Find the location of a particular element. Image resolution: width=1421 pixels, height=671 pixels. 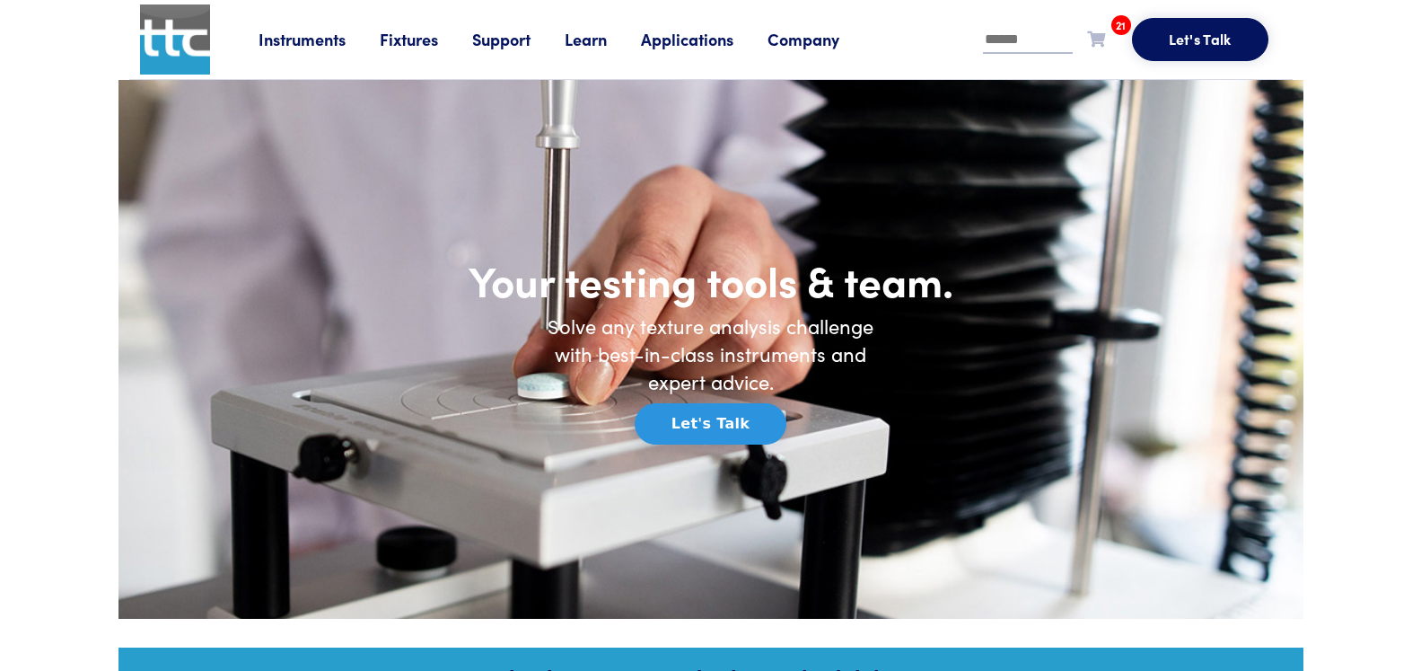

h6: Solve any texture analysis challenge with best-in-class instruments and expert advice. is located at coordinates (711, 354).